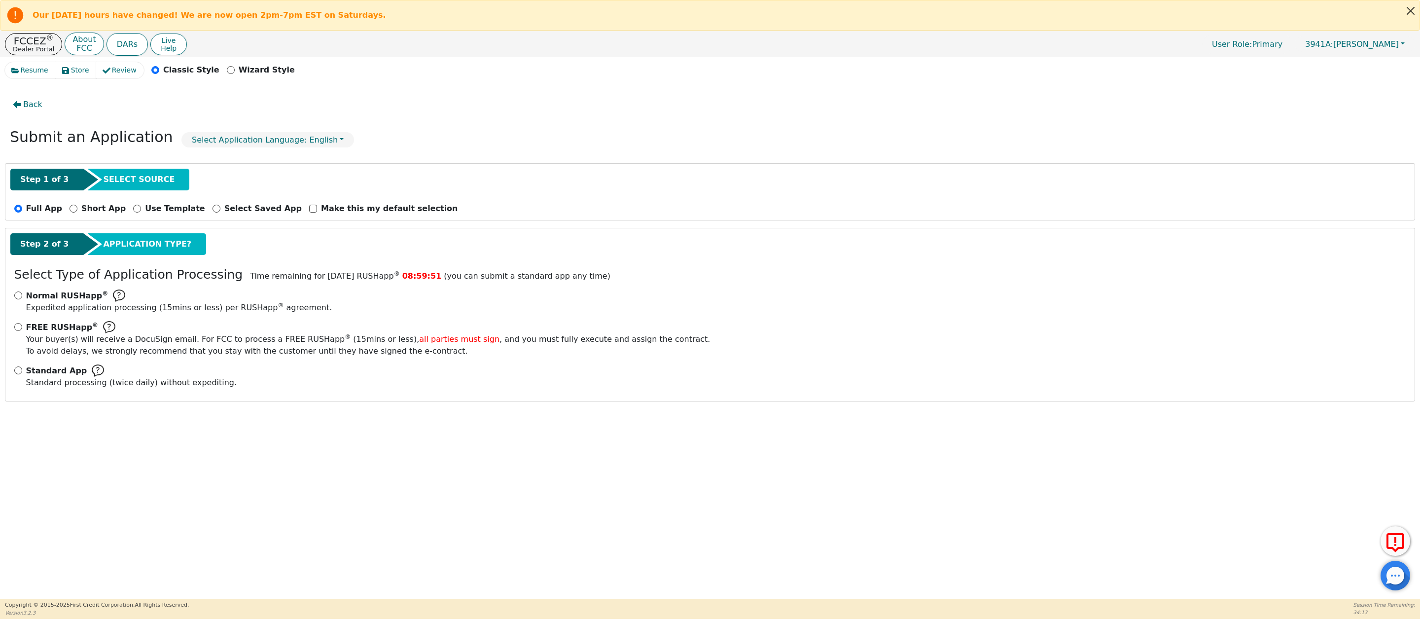  I want to click on span: Normal RUSHapp, so click(67, 295).